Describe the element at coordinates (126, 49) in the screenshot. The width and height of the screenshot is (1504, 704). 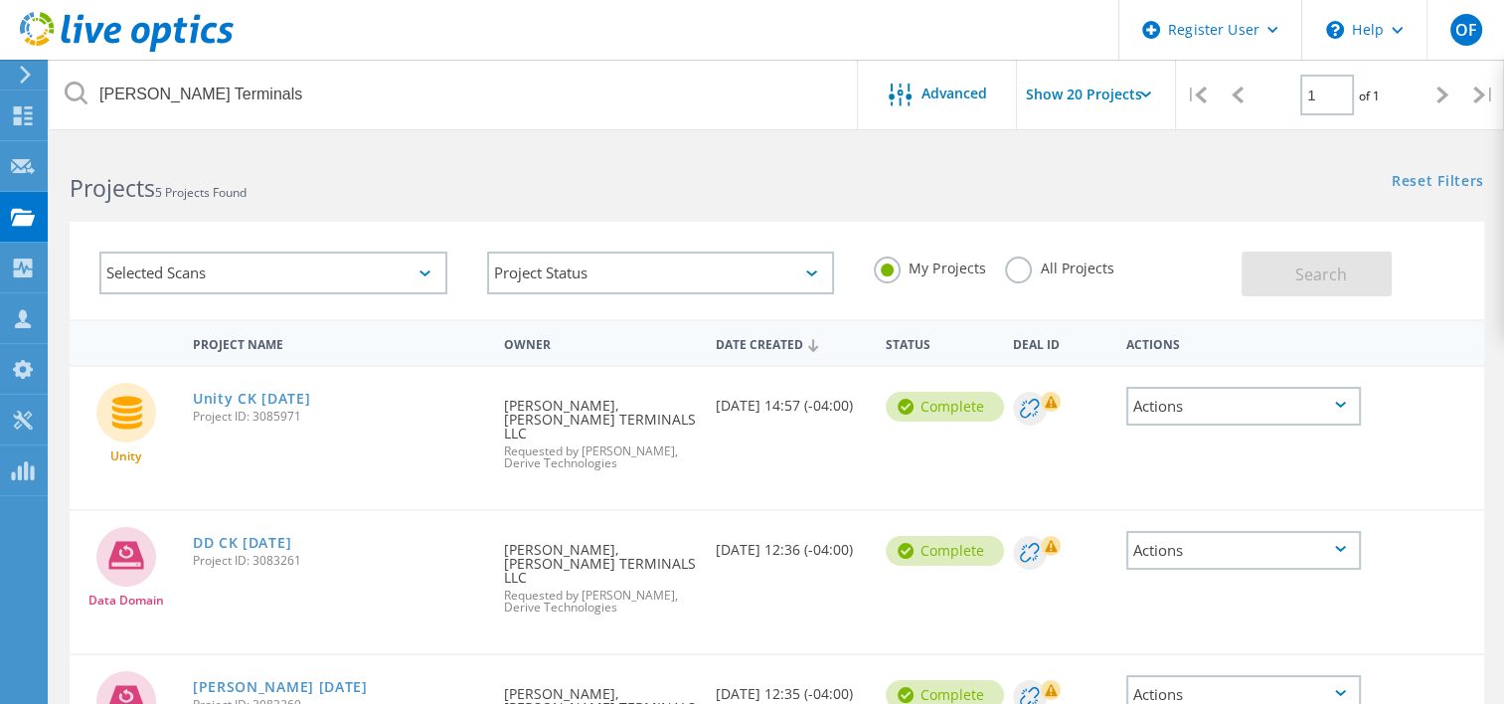
I see `a: Live Optics Dashboard` at that location.